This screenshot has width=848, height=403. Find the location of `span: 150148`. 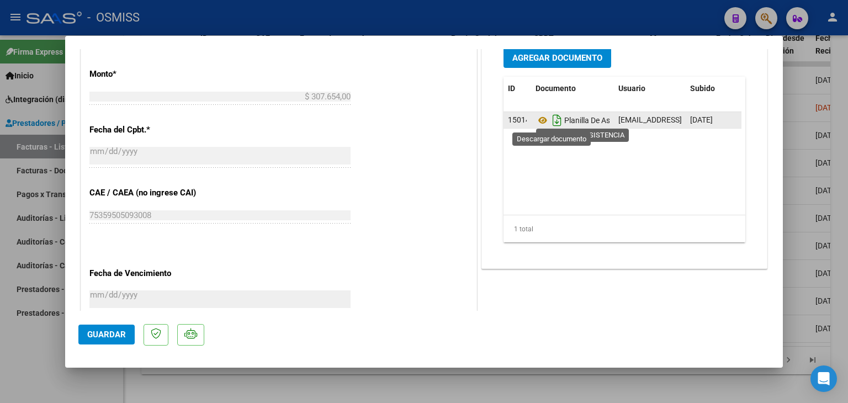

span: 150148 is located at coordinates (521, 120).